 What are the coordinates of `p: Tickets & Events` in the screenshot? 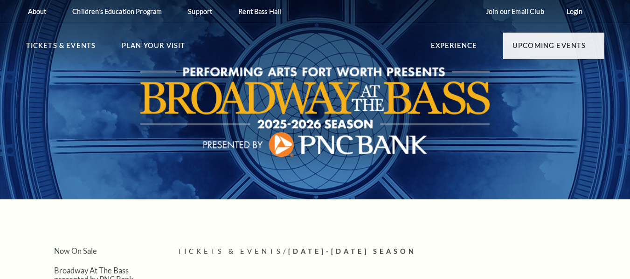 It's located at (61, 48).